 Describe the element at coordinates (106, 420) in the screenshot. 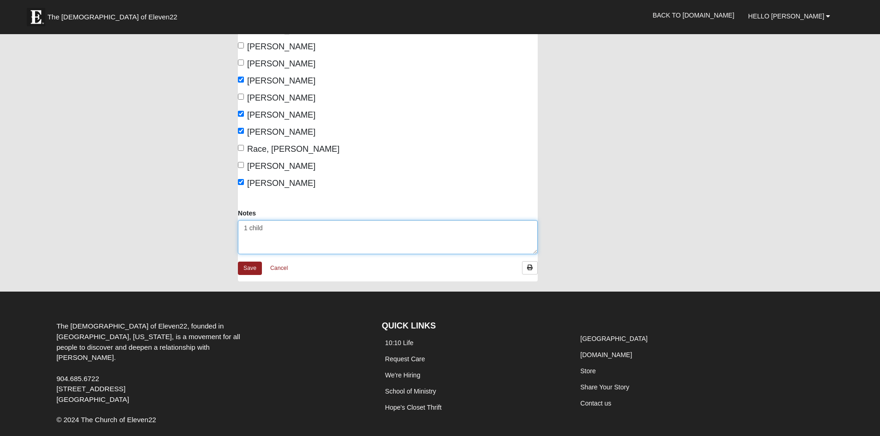

I see `span: © 2024 The Church of Eleven22` at that location.